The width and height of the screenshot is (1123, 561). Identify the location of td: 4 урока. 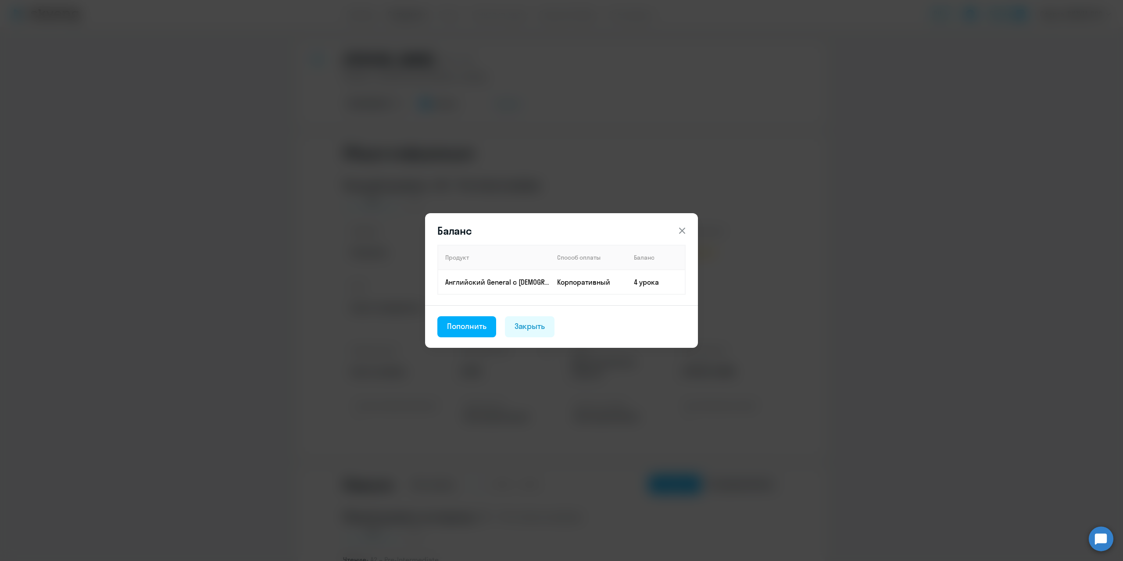
(656, 282).